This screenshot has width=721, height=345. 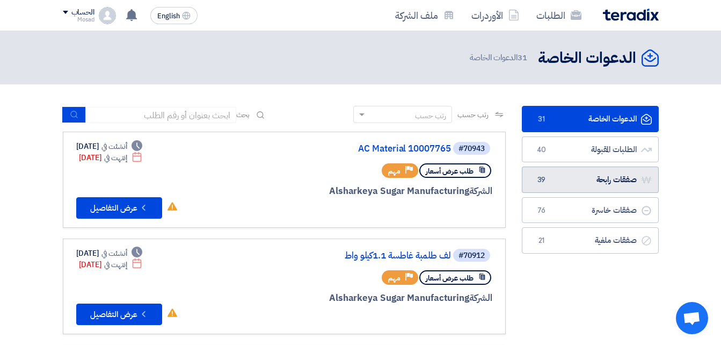 I want to click on img: profile_test.png, so click(x=107, y=16).